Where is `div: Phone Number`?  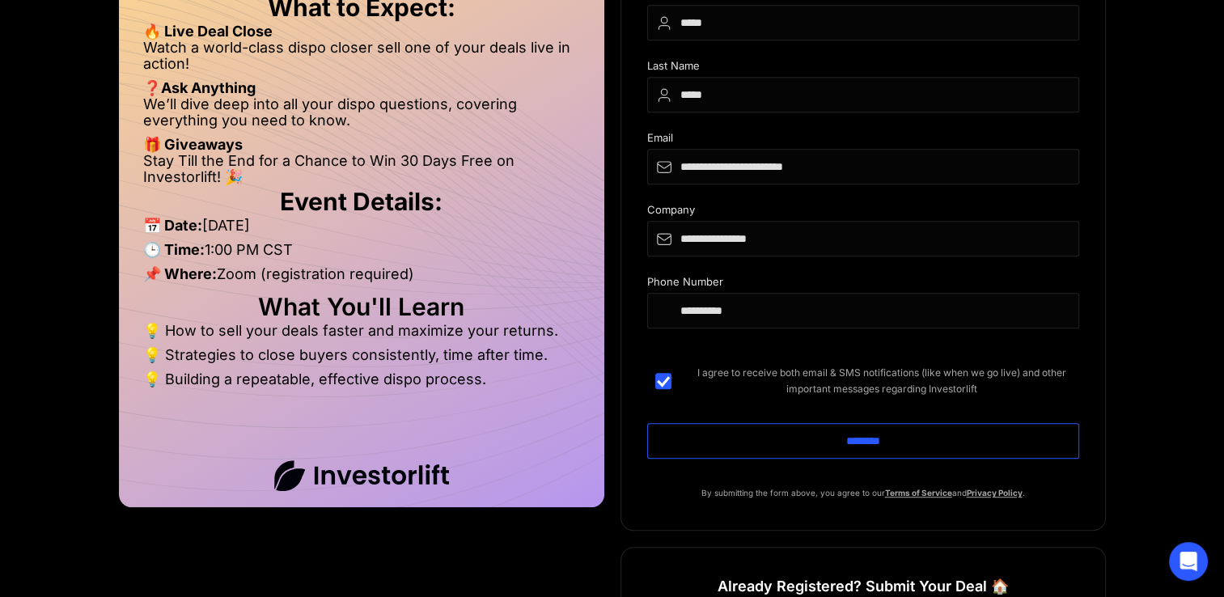 div: Phone Number is located at coordinates (863, 284).